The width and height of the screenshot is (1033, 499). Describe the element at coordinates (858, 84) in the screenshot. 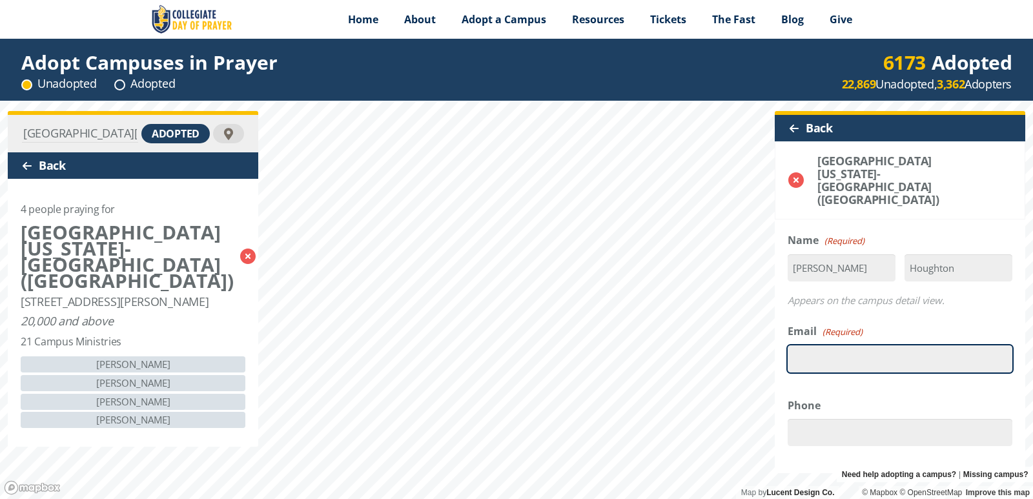

I see `strong: 22,869` at that location.